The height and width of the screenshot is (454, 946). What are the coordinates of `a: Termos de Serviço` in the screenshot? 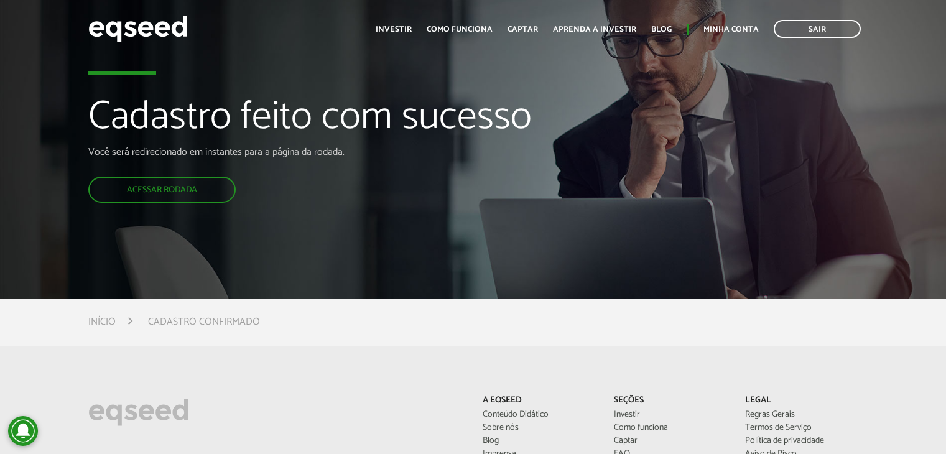 It's located at (801, 428).